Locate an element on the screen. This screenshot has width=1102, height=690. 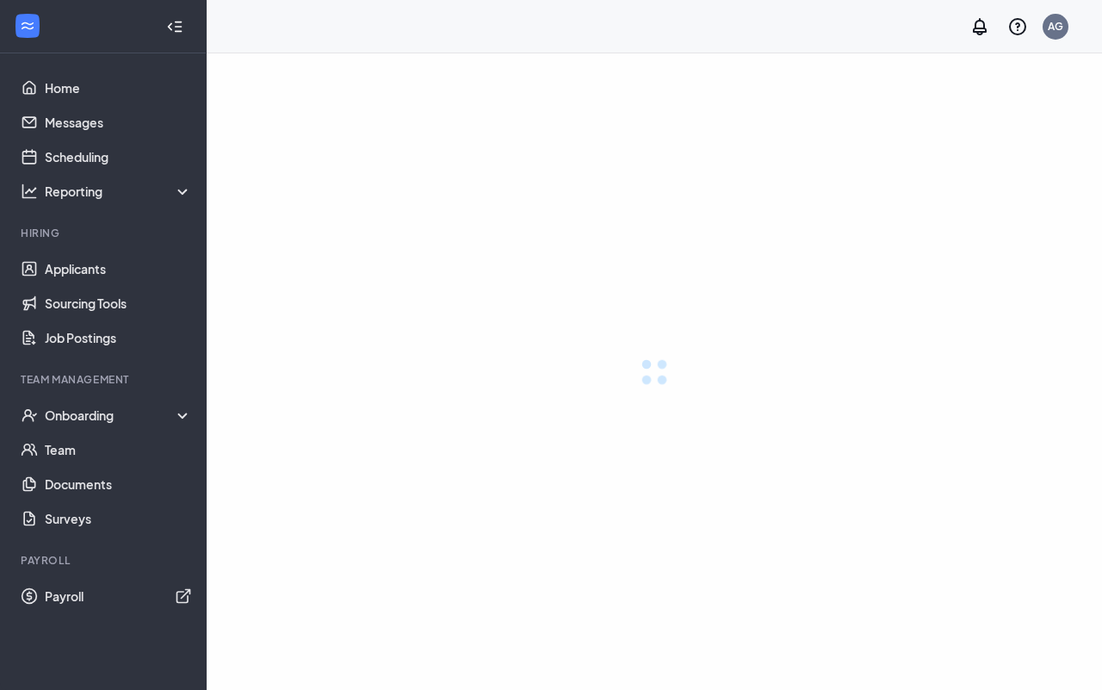
div: Payroll is located at coordinates (104, 560).